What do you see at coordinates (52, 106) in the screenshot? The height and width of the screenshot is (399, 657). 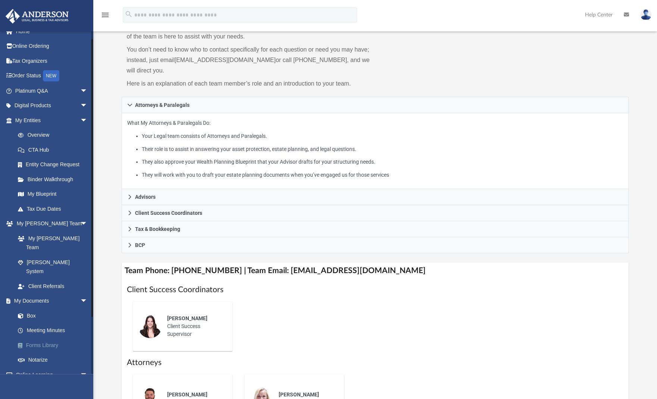 I see `a: Digital Productsarrow_drop_down` at bounding box center [52, 106].